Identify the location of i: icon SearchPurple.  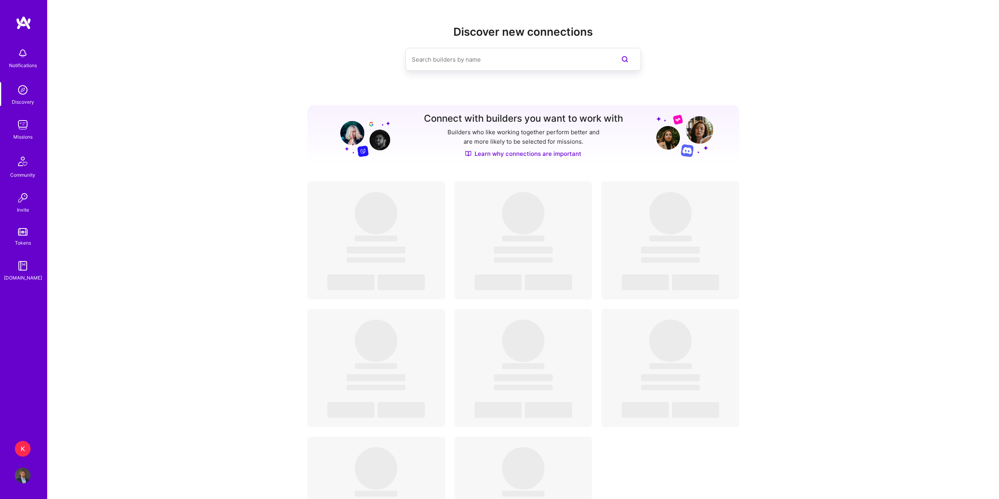
(625, 59).